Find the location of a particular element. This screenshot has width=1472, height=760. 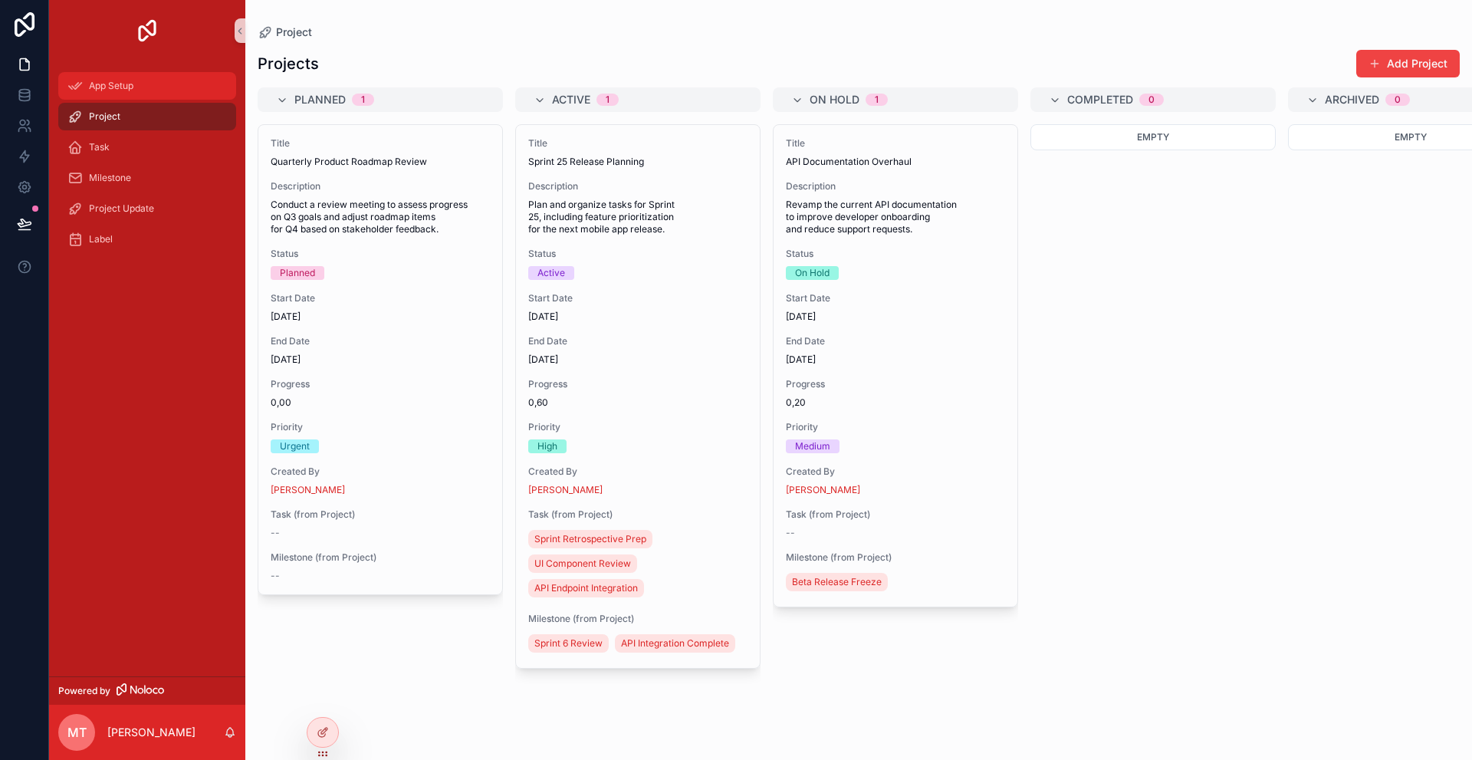

span: Label is located at coordinates (100, 239).